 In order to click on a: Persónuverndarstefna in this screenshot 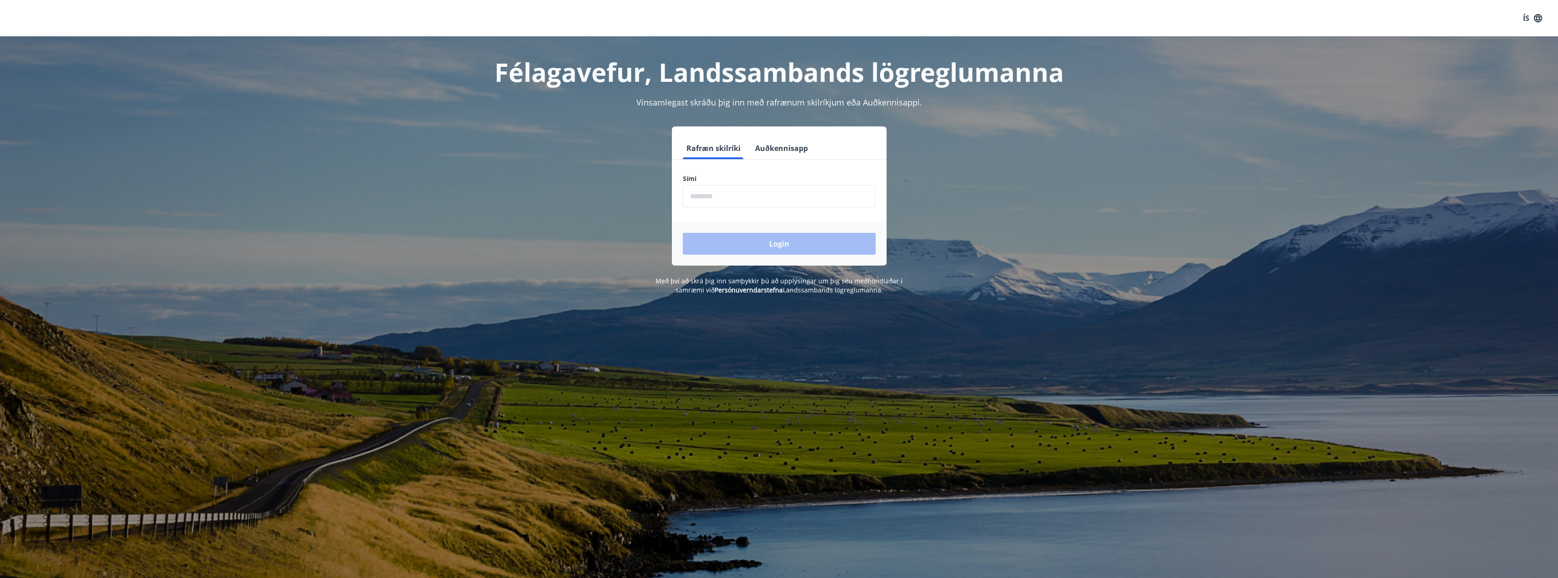, I will do `click(749, 290)`.